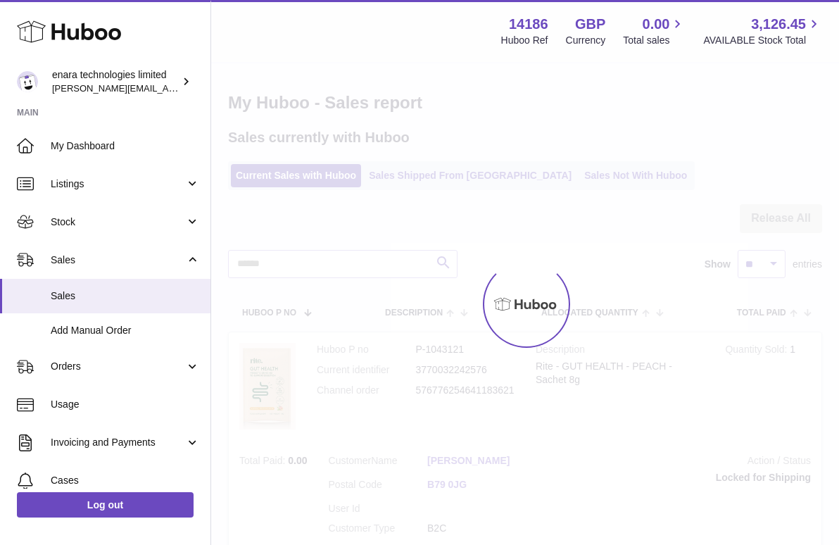 This screenshot has height=545, width=839. I want to click on span: Orders, so click(118, 366).